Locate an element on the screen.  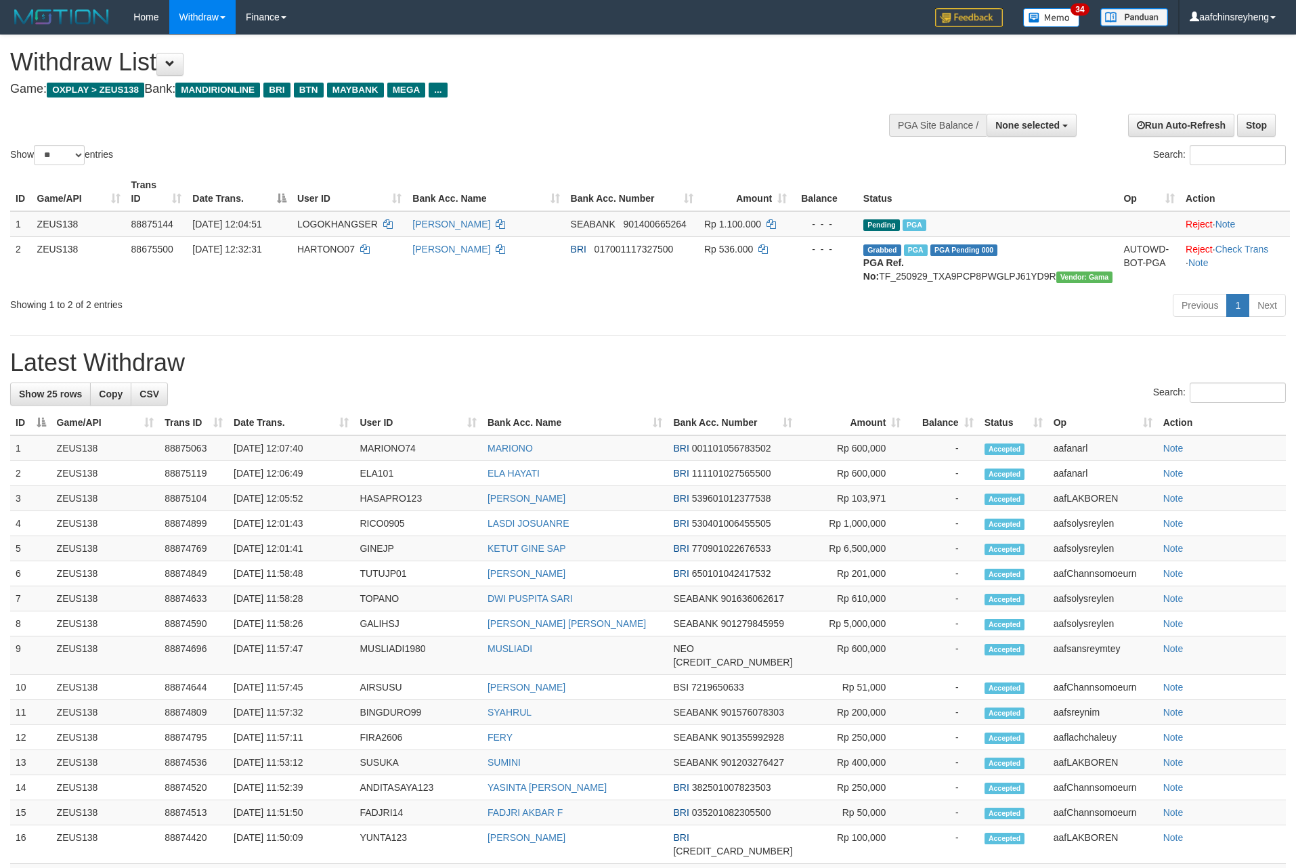
span: 88875144 is located at coordinates (152, 224).